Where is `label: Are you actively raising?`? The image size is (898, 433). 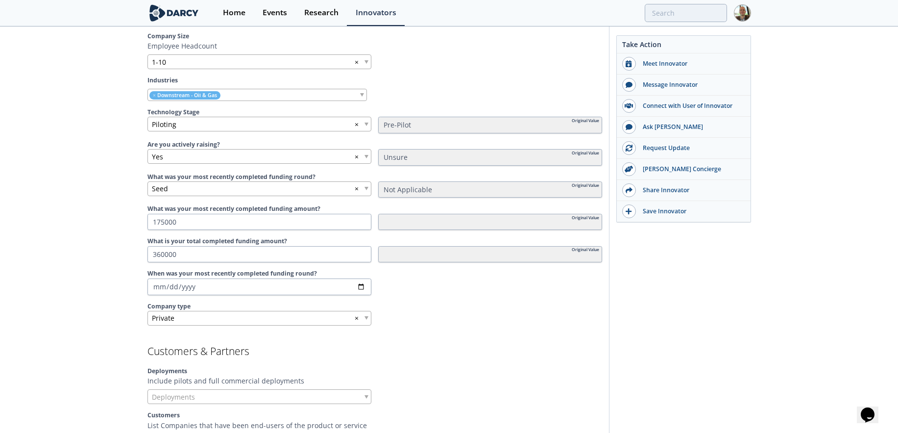 label: Are you actively raising? is located at coordinates (375, 145).